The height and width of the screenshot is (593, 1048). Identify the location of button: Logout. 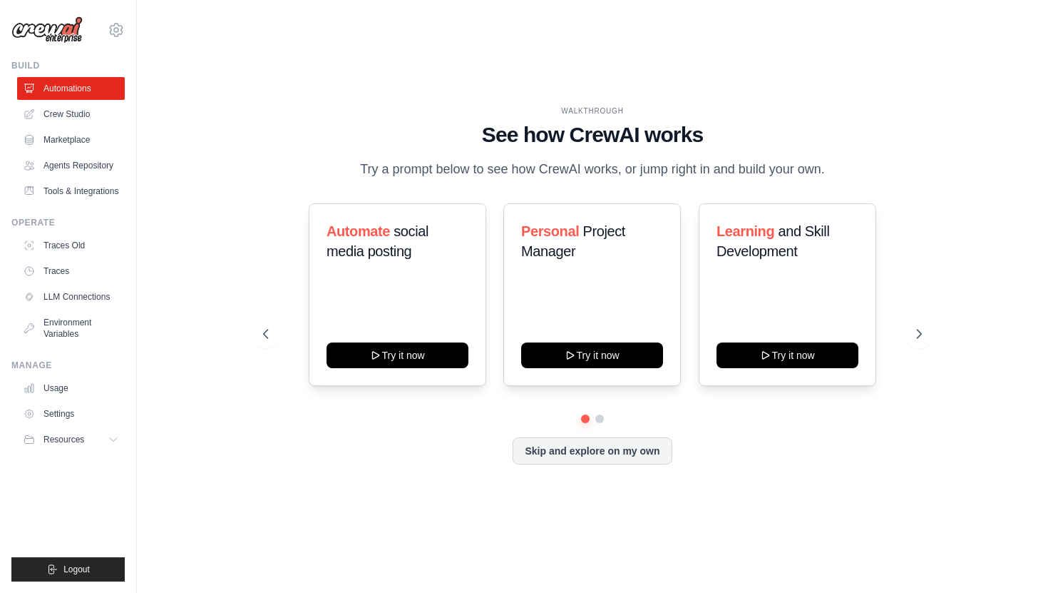
(68, 569).